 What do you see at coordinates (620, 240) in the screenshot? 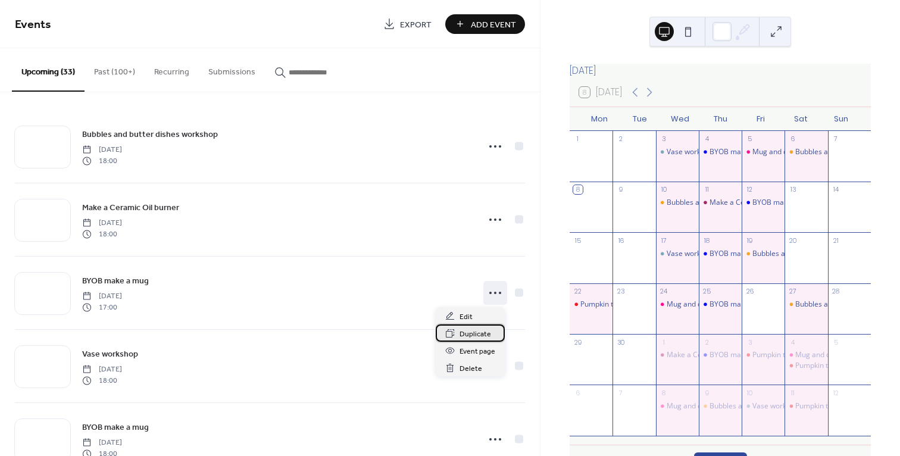
I see `div: 16` at bounding box center [620, 240].